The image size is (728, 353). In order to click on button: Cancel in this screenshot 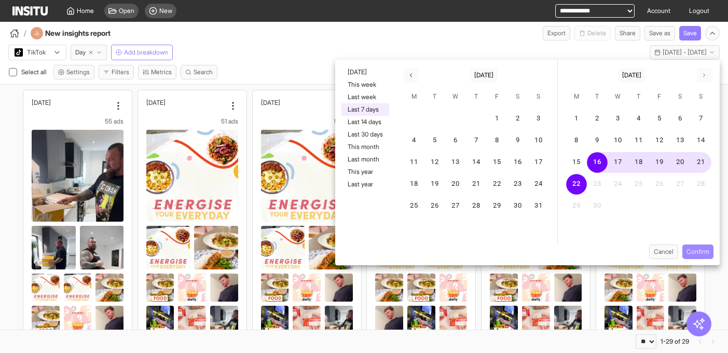, I will do `click(664, 252)`.